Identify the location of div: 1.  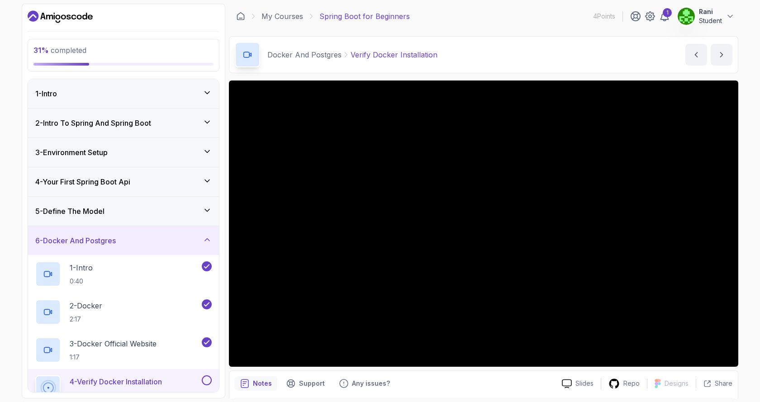
(667, 13).